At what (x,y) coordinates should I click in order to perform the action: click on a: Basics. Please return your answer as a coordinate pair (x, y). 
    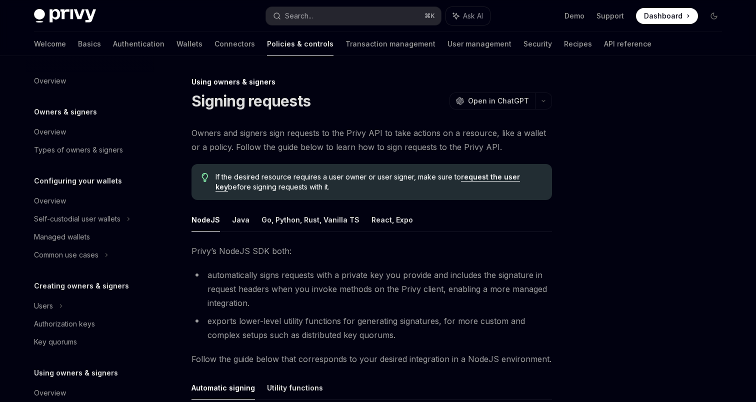
    Looking at the image, I should click on (89, 44).